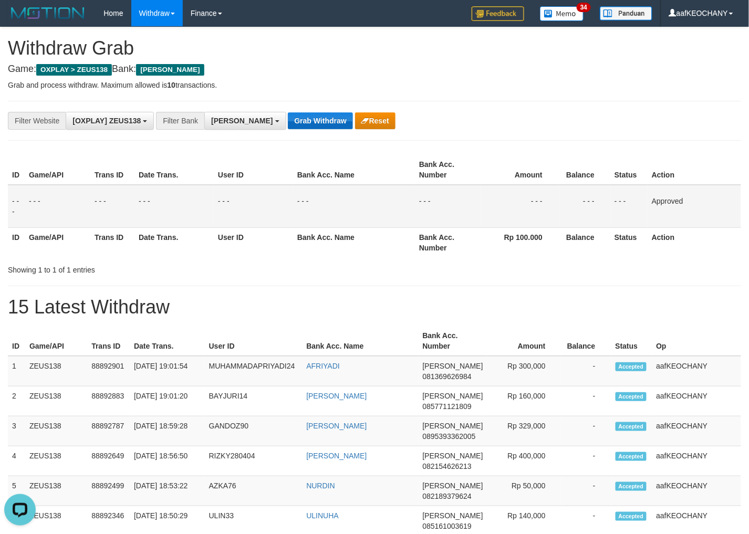  I want to click on a: NURDIN, so click(320, 486).